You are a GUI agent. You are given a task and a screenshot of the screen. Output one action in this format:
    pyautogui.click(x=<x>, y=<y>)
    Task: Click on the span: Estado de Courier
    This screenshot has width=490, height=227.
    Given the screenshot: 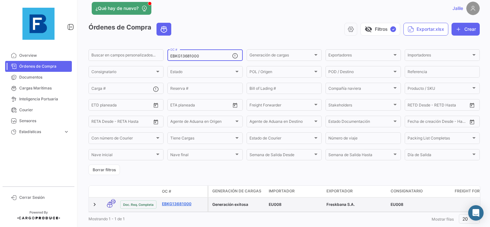 What is the action you would take?
    pyautogui.click(x=281, y=139)
    